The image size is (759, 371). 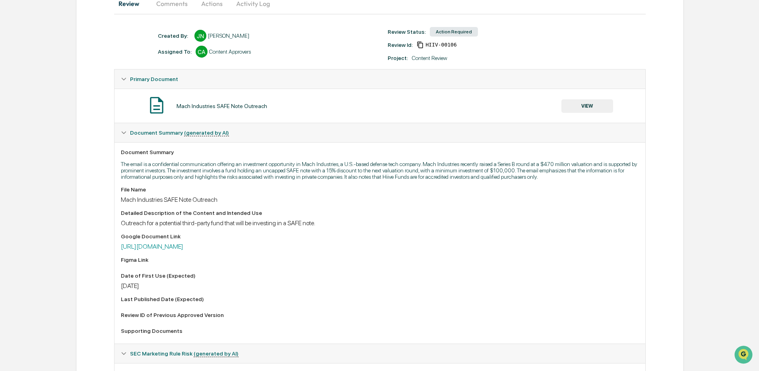 What do you see at coordinates (202, 52) in the screenshot?
I see `div: CA` at bounding box center [202, 52].